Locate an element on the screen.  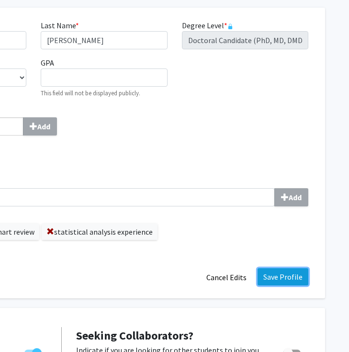
svg: This information is provided and automatically updated by Thomas Jefferson University and is not ... is located at coordinates (231, 26).